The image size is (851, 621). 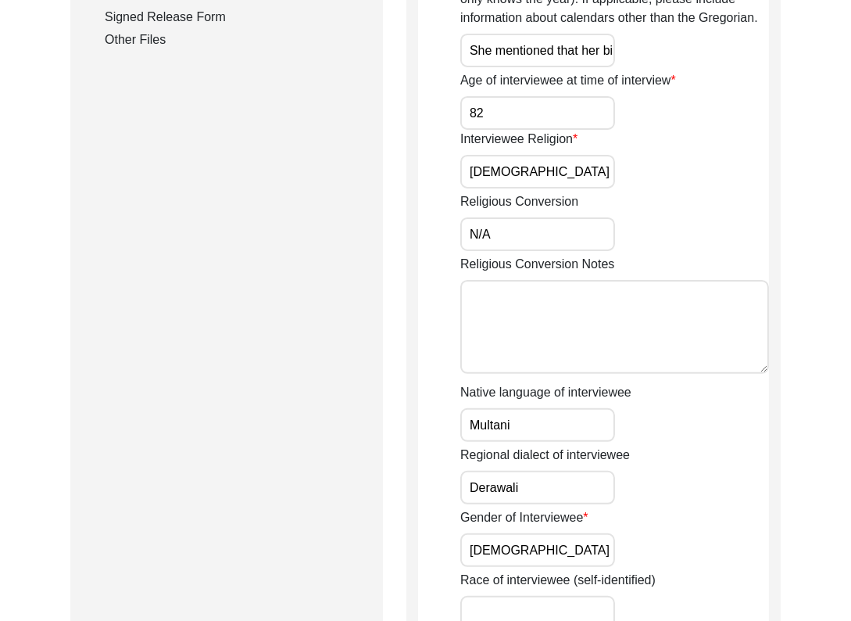 I want to click on label: Race of interviewee (self-identified), so click(x=558, y=580).